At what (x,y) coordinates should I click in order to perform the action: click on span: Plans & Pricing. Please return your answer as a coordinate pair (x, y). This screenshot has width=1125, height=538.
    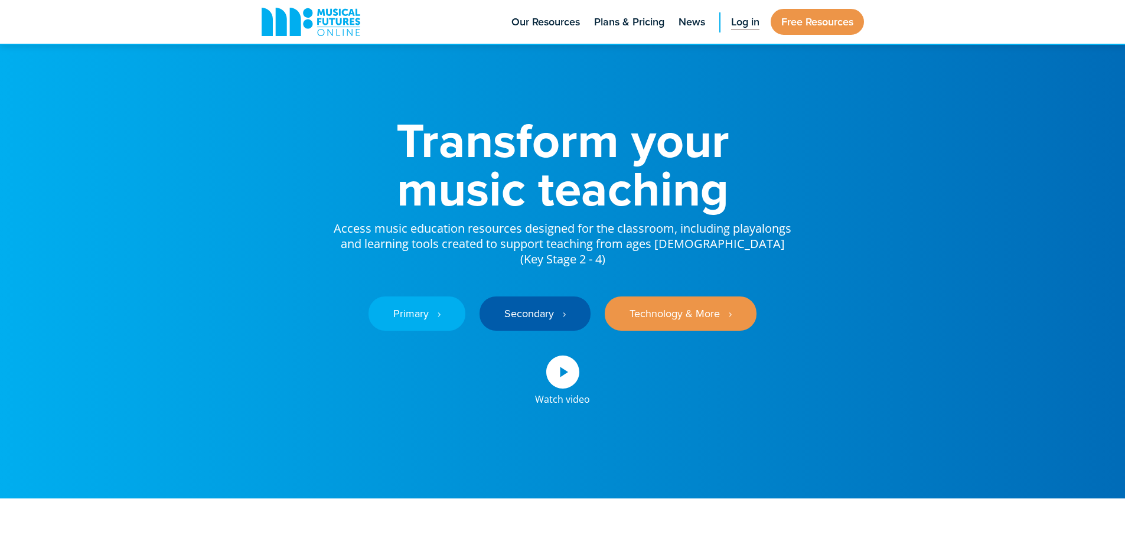
    Looking at the image, I should click on (629, 22).